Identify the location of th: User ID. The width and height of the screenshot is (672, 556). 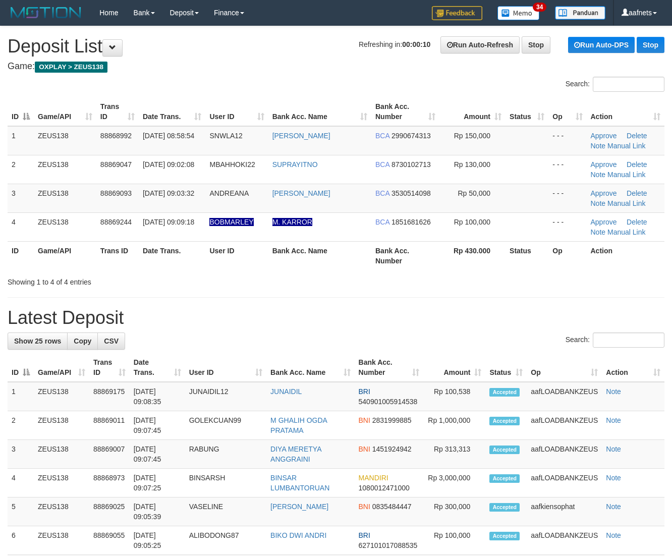
(237, 255).